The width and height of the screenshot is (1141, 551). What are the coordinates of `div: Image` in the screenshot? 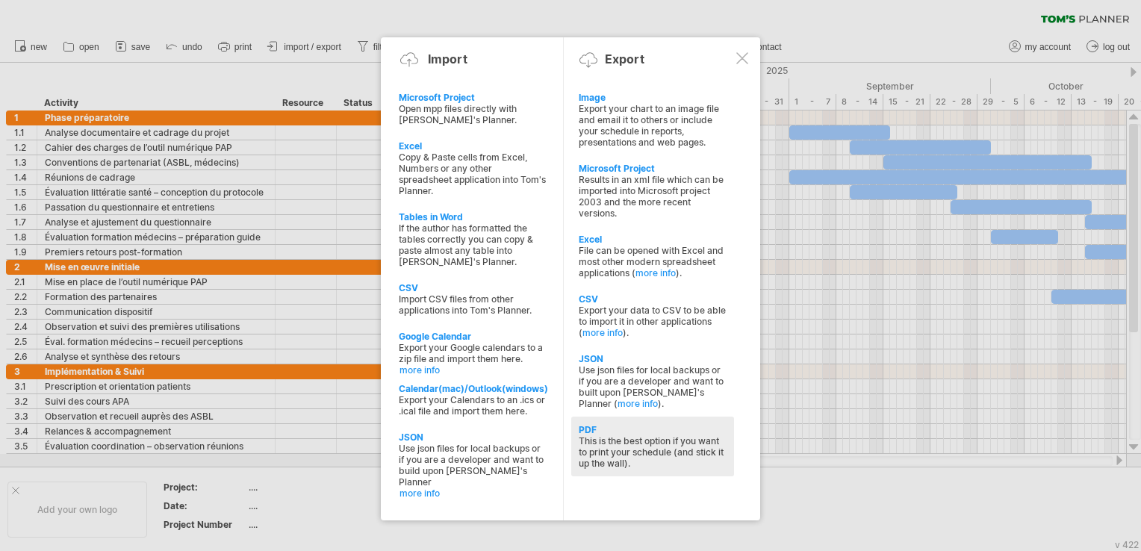 It's located at (653, 97).